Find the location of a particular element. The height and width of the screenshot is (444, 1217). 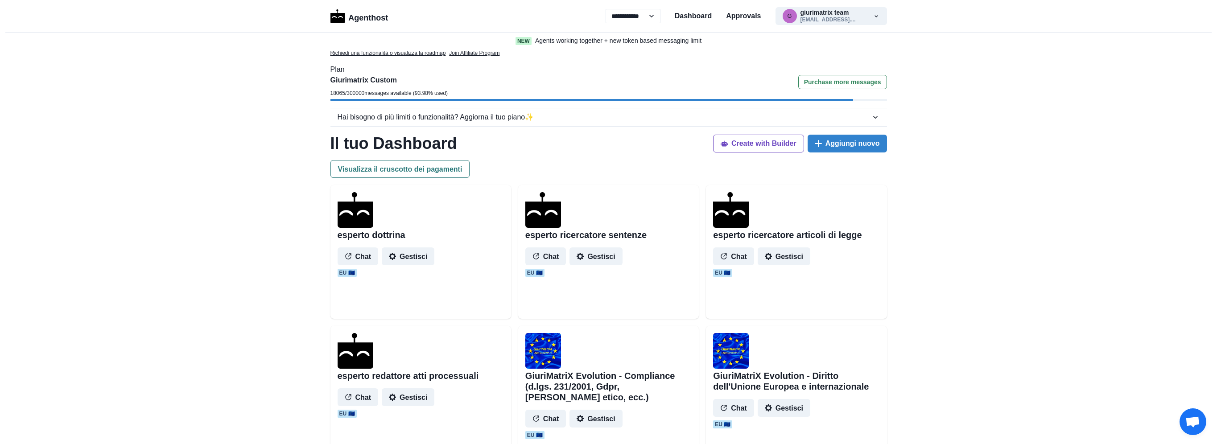

p: Approvals is located at coordinates (744, 16).